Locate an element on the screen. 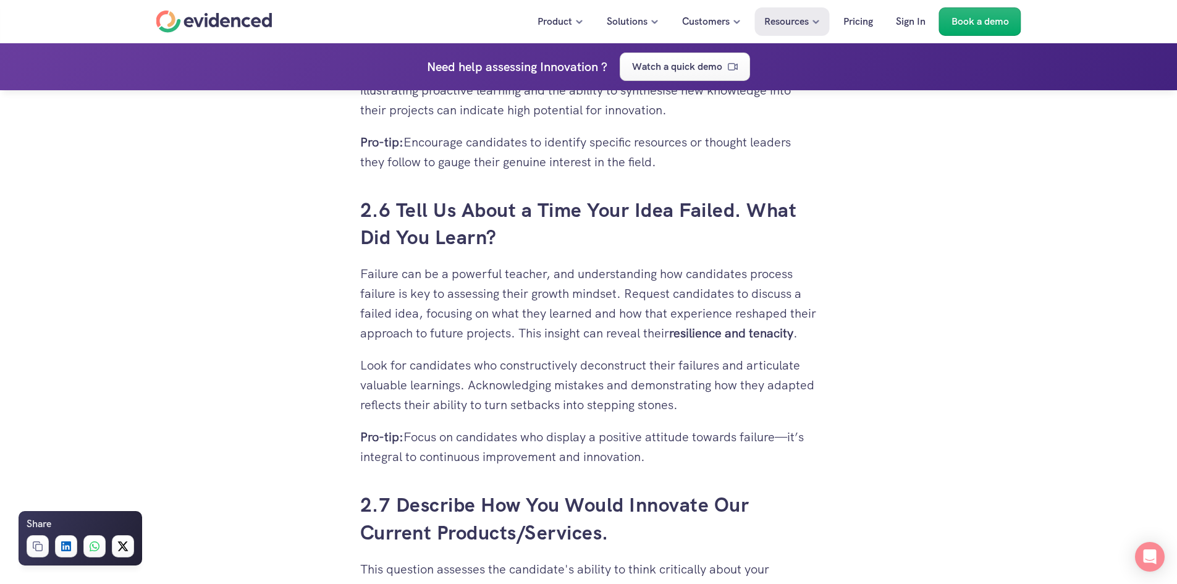  p: Look for candidates who constructively deconstruct their failures and articulate valuable learnin... is located at coordinates (589, 385).